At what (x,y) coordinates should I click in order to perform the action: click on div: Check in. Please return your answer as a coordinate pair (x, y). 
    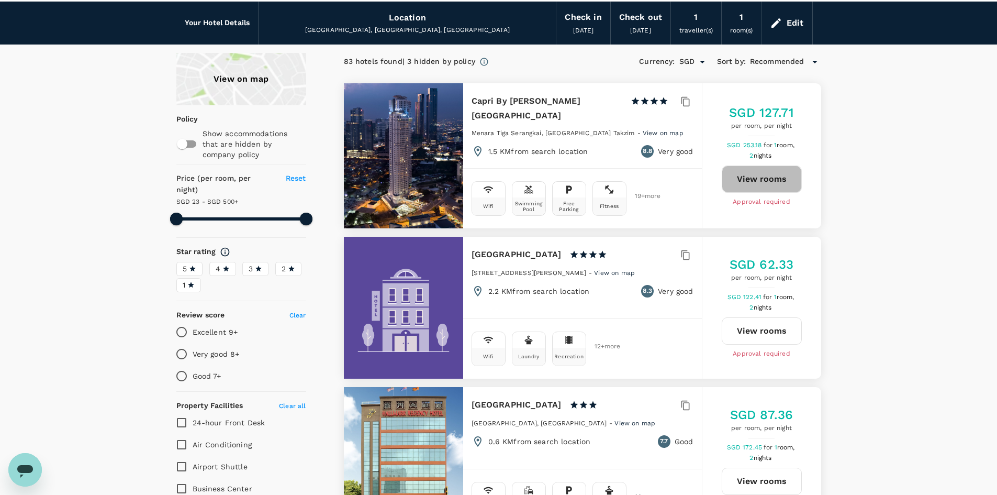
    Looking at the image, I should click on (583, 17).